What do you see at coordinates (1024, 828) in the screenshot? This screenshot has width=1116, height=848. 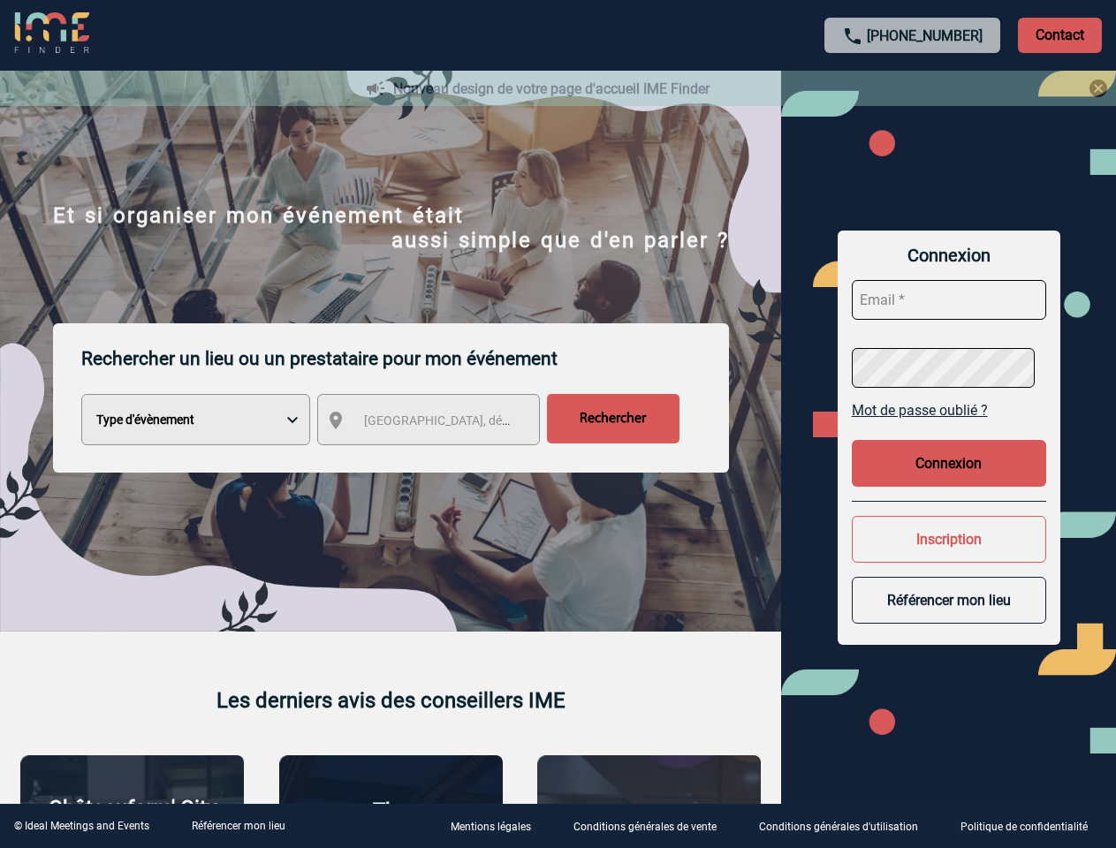 I see `p: Politique de confidentialité` at bounding box center [1024, 828].